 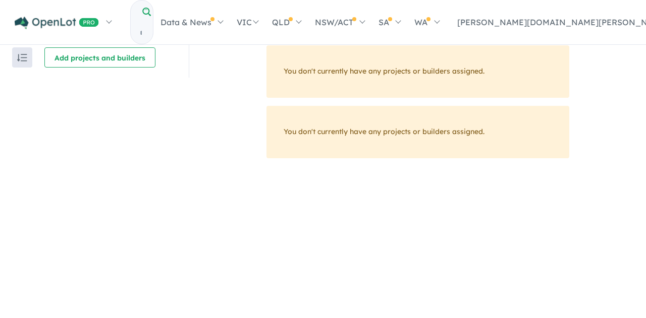 What do you see at coordinates (389, 22) in the screenshot?
I see `a: SA` at bounding box center [389, 22].